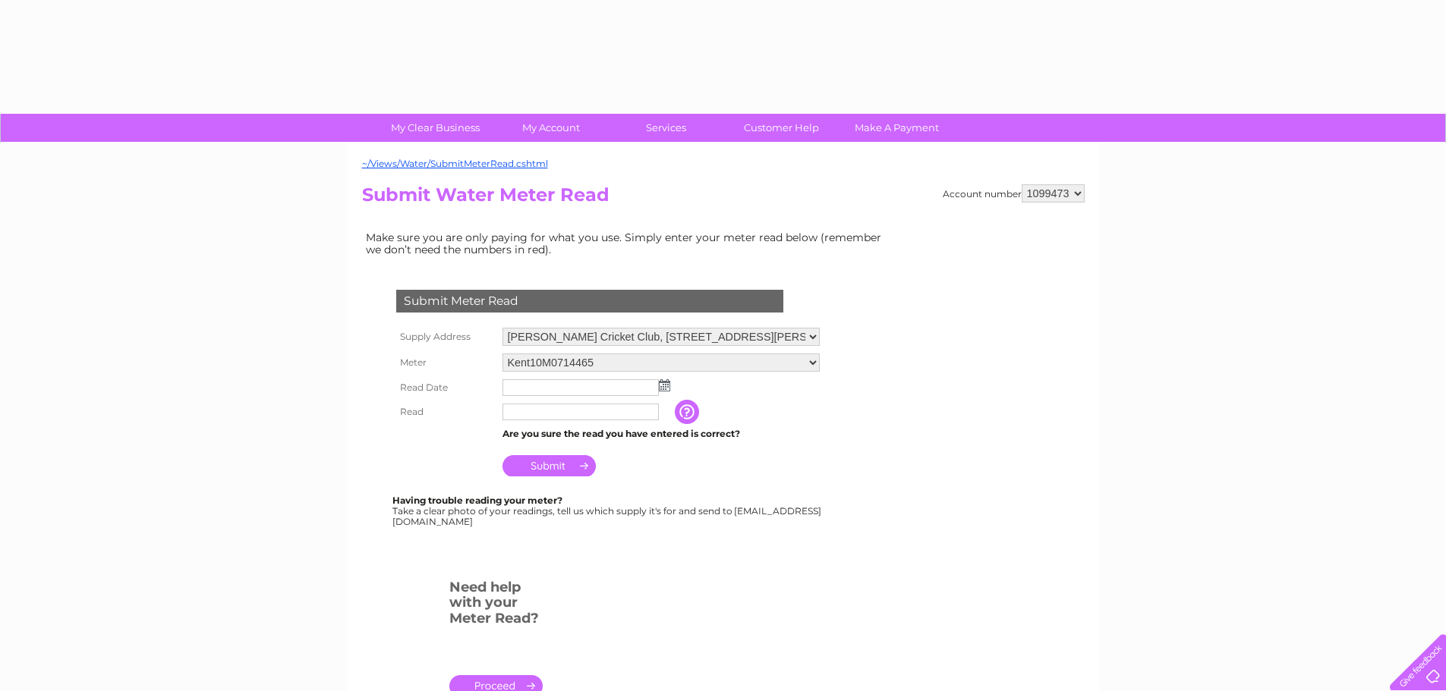 The height and width of the screenshot is (691, 1446). Describe the element at coordinates (445, 363) in the screenshot. I see `th: Meter` at that location.